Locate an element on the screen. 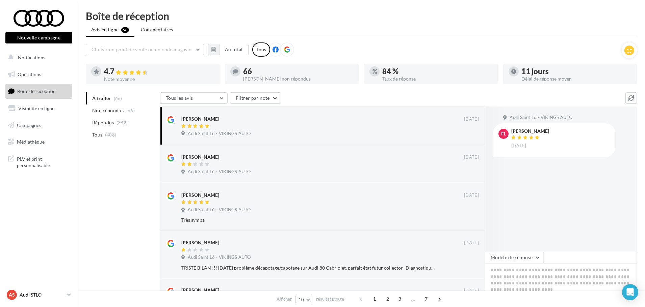 This screenshot has width=645, height=307. span: Tous les avis is located at coordinates (179, 98).